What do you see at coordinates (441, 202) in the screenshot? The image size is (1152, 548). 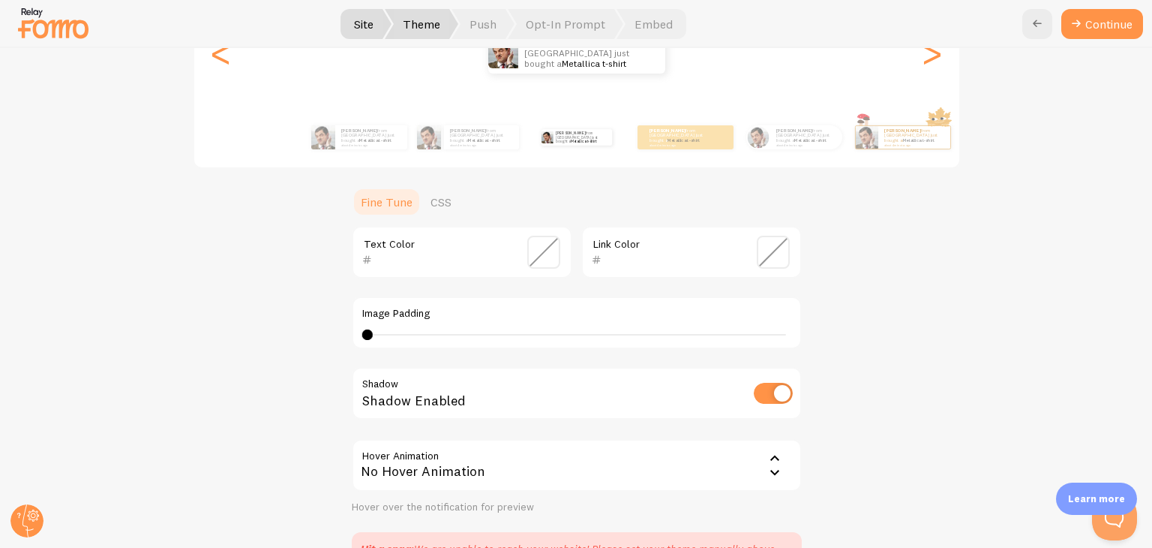 I see `a: CSS` at bounding box center [441, 202].